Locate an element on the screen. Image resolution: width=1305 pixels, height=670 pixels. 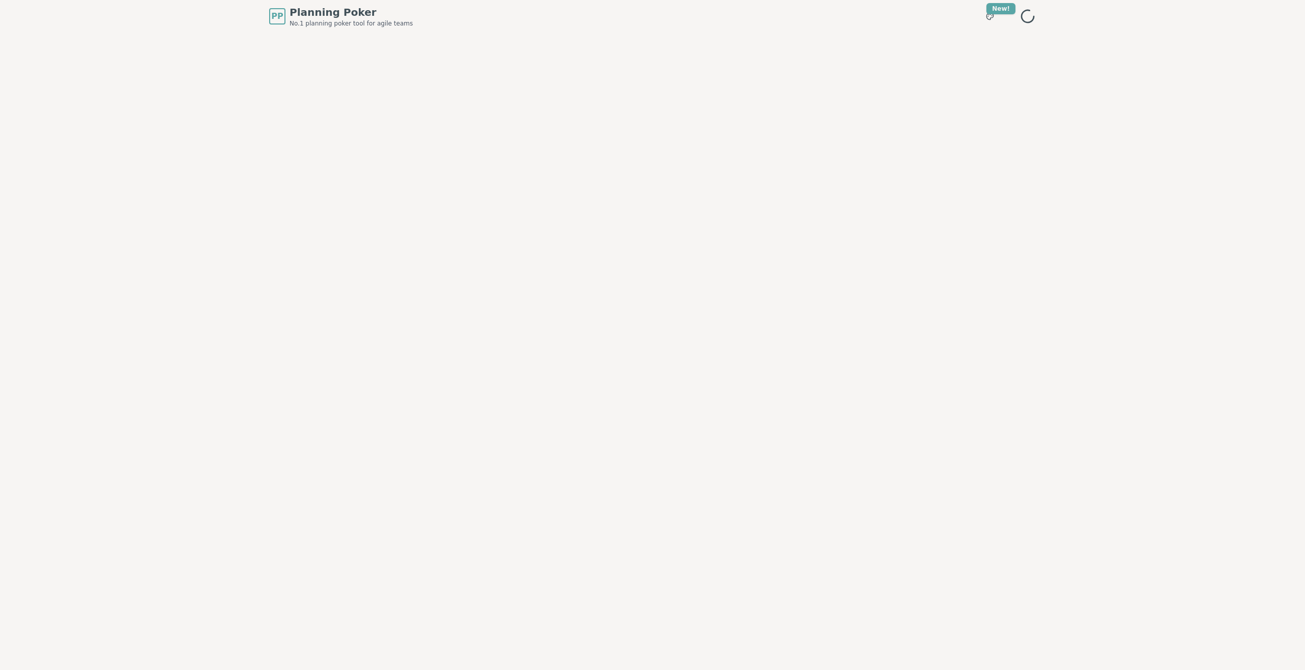
div: New! is located at coordinates (1001, 9).